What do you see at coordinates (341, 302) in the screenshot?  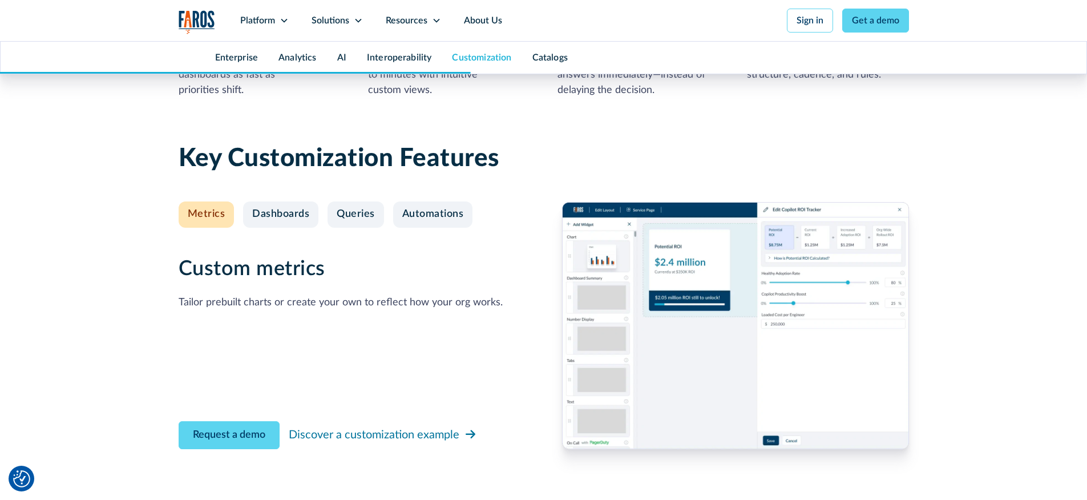 I see `div: Tailor prebuilt charts or create your own to reflect how your org works.` at bounding box center [341, 302].